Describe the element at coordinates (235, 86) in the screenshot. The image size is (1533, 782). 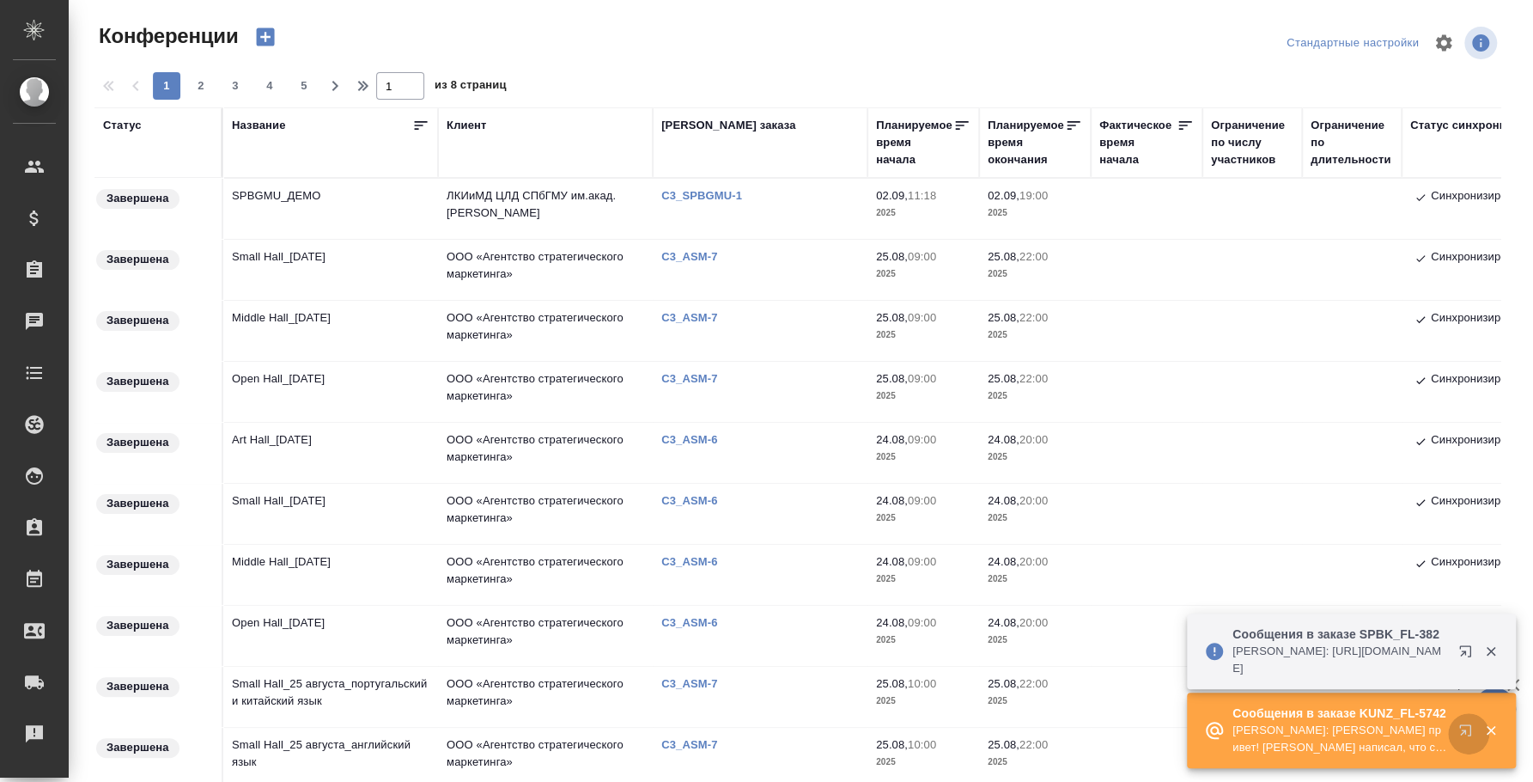
I see `button: 3` at that location.